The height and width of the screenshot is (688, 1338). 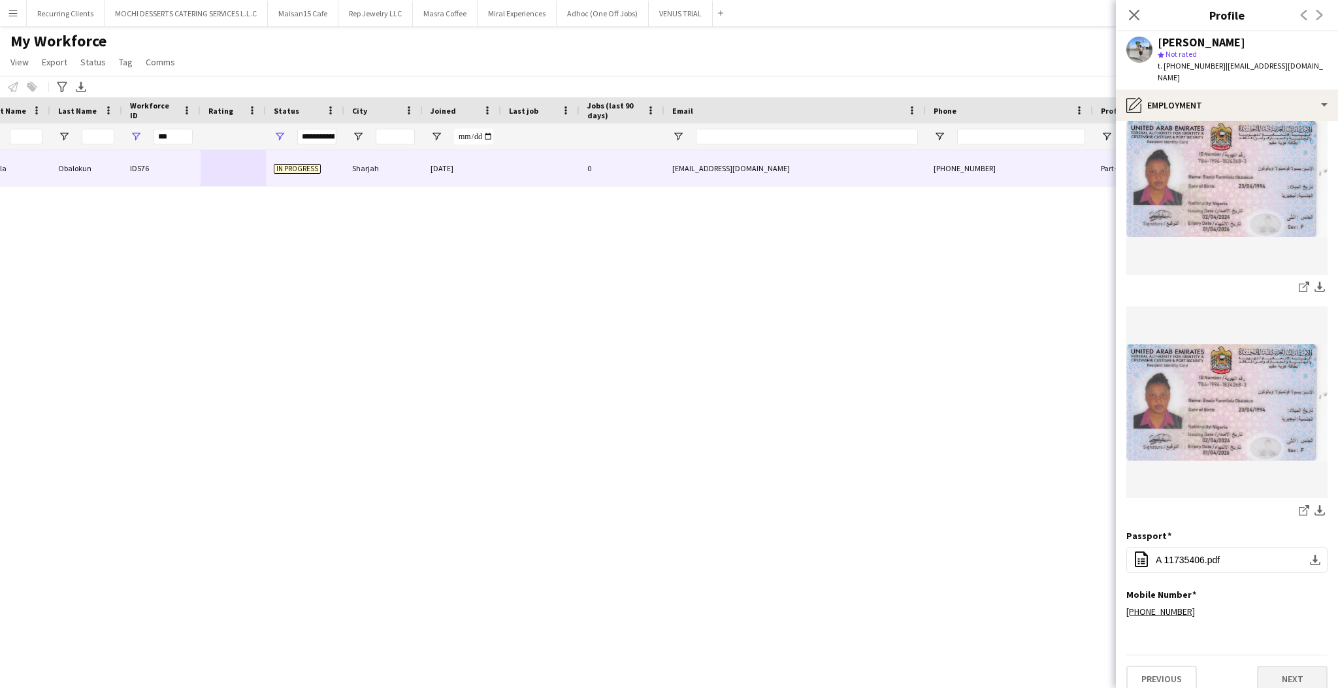 What do you see at coordinates (445, 13) in the screenshot?
I see `button: Masra Coffee` at bounding box center [445, 13].